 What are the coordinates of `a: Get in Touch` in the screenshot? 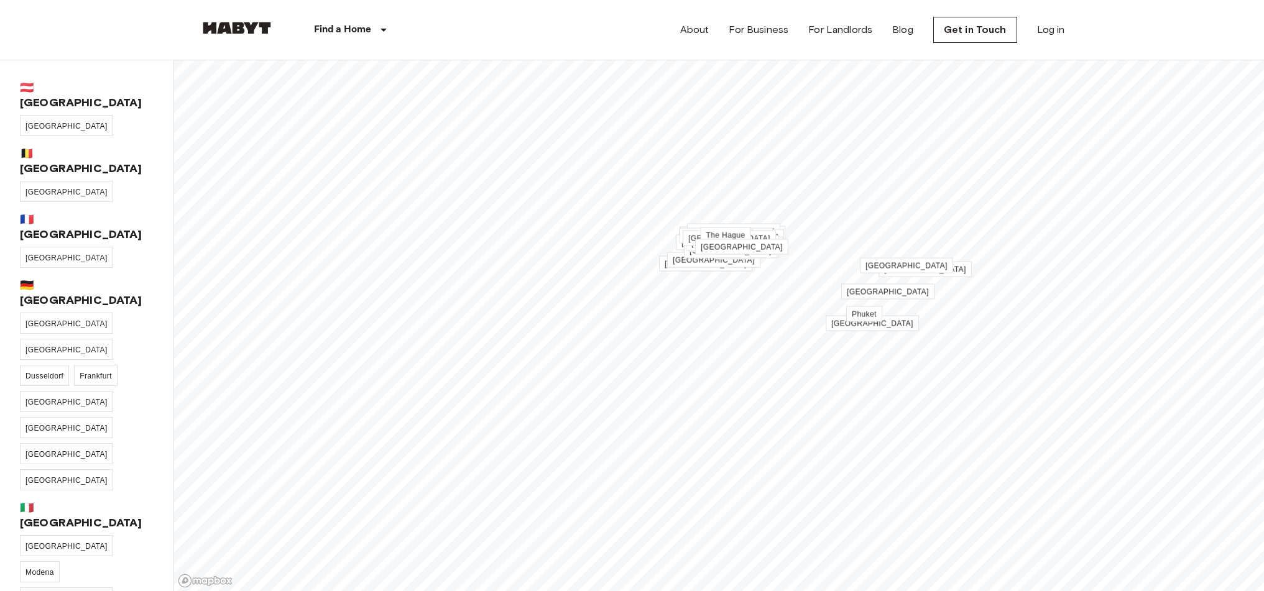 It's located at (975, 30).